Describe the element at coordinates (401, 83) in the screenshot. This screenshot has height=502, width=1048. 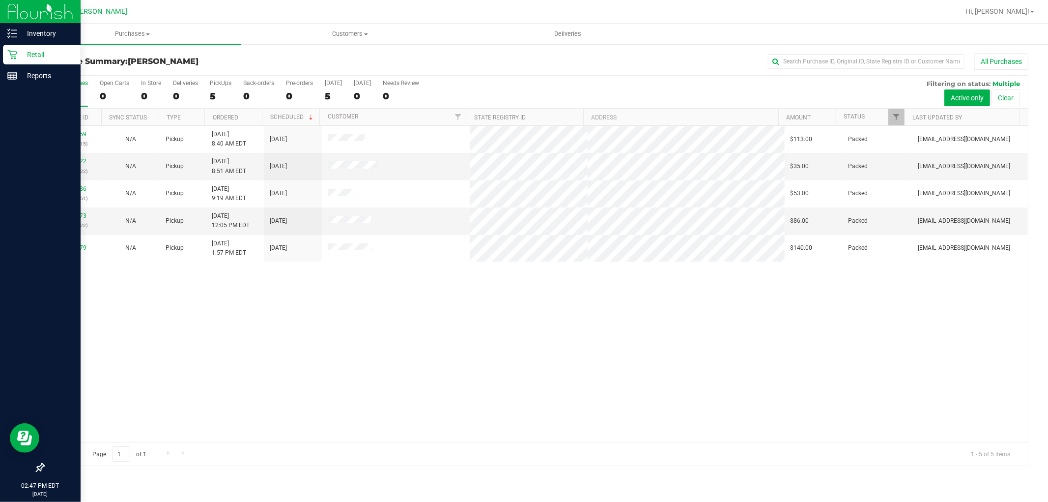
I see `div: Needs Review` at that location.